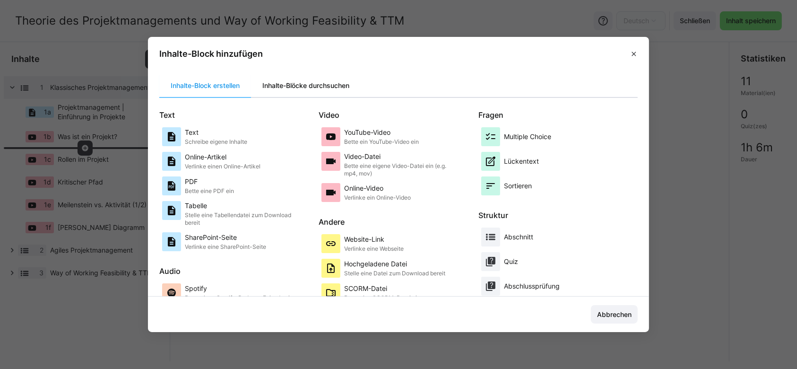 The height and width of the screenshot is (369, 797). I want to click on p: Online-Artikel, so click(223, 157).